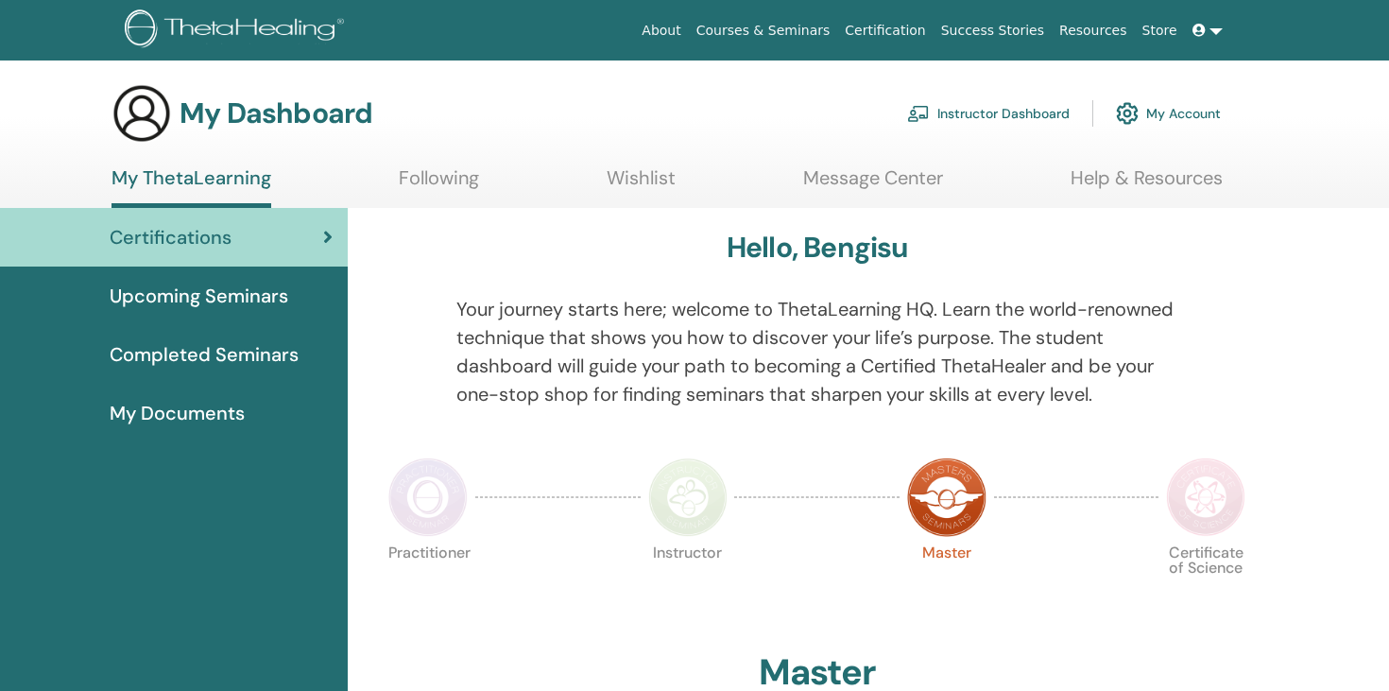 This screenshot has width=1389, height=691. What do you see at coordinates (992, 30) in the screenshot?
I see `a: Success Stories` at bounding box center [992, 30].